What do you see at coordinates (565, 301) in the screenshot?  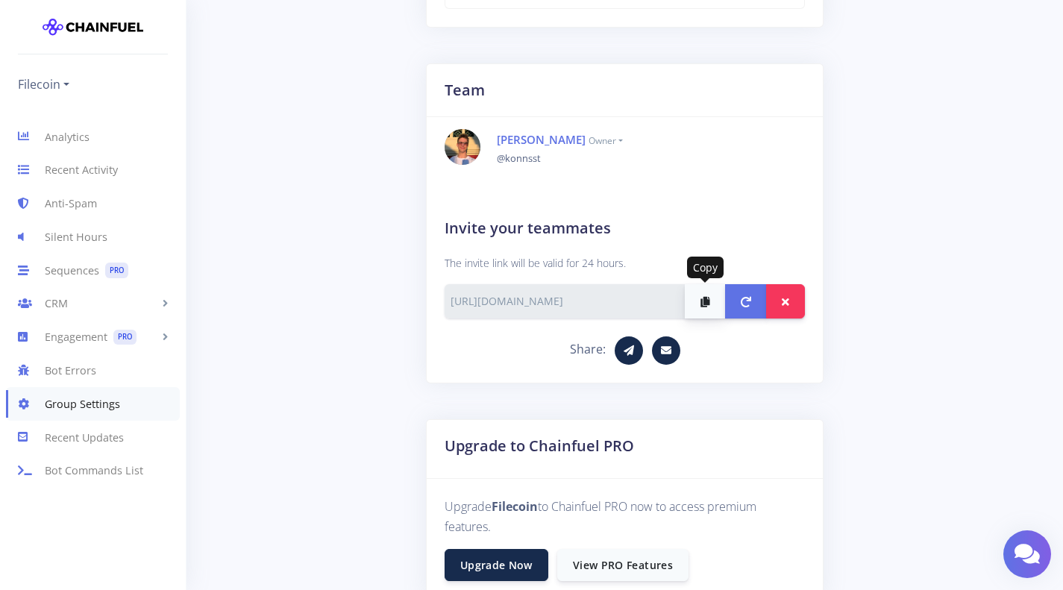 I see `input: Click to generate a new invite URL` at bounding box center [565, 301].